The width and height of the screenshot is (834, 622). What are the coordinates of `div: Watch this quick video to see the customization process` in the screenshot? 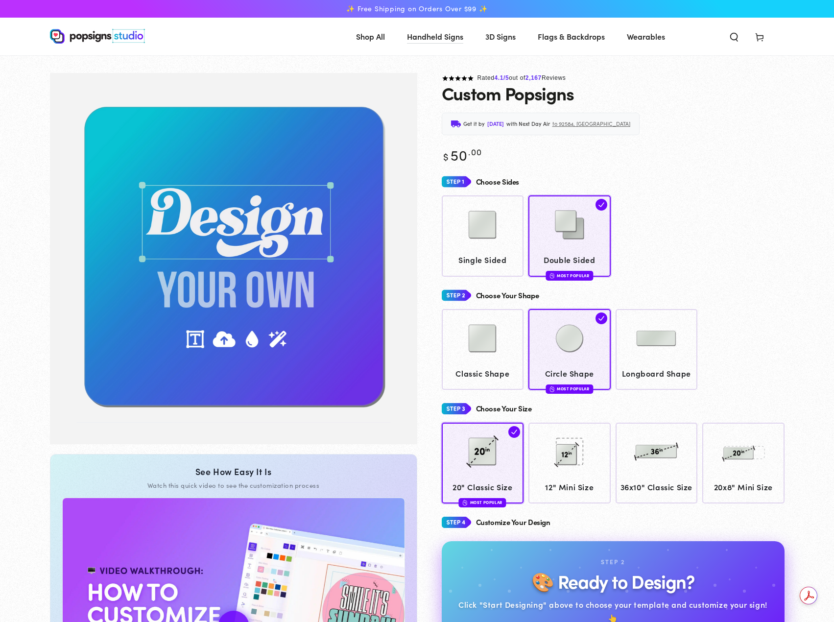 It's located at (233, 485).